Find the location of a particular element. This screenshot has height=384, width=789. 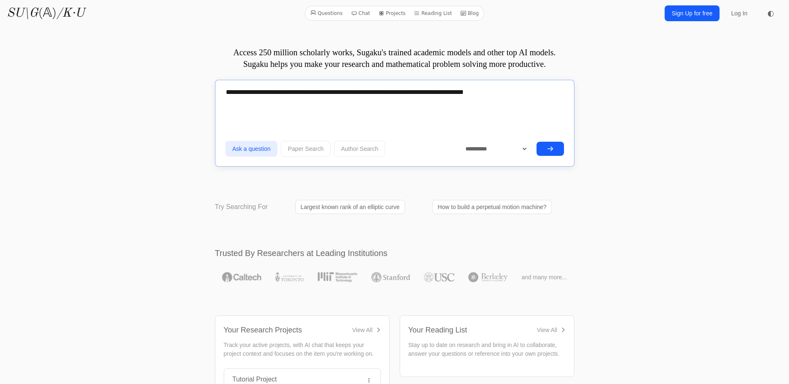

p: Stay up to date on research and bring in AI to collaborate, answer your questions or reference in... is located at coordinates (487, 350).